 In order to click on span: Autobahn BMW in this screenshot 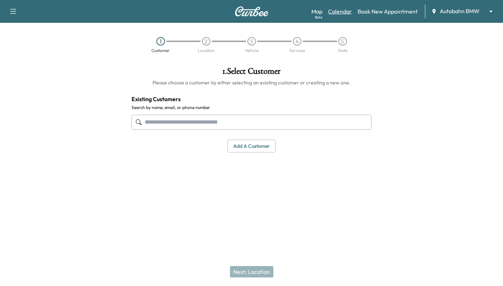, I will do `click(460, 11)`.